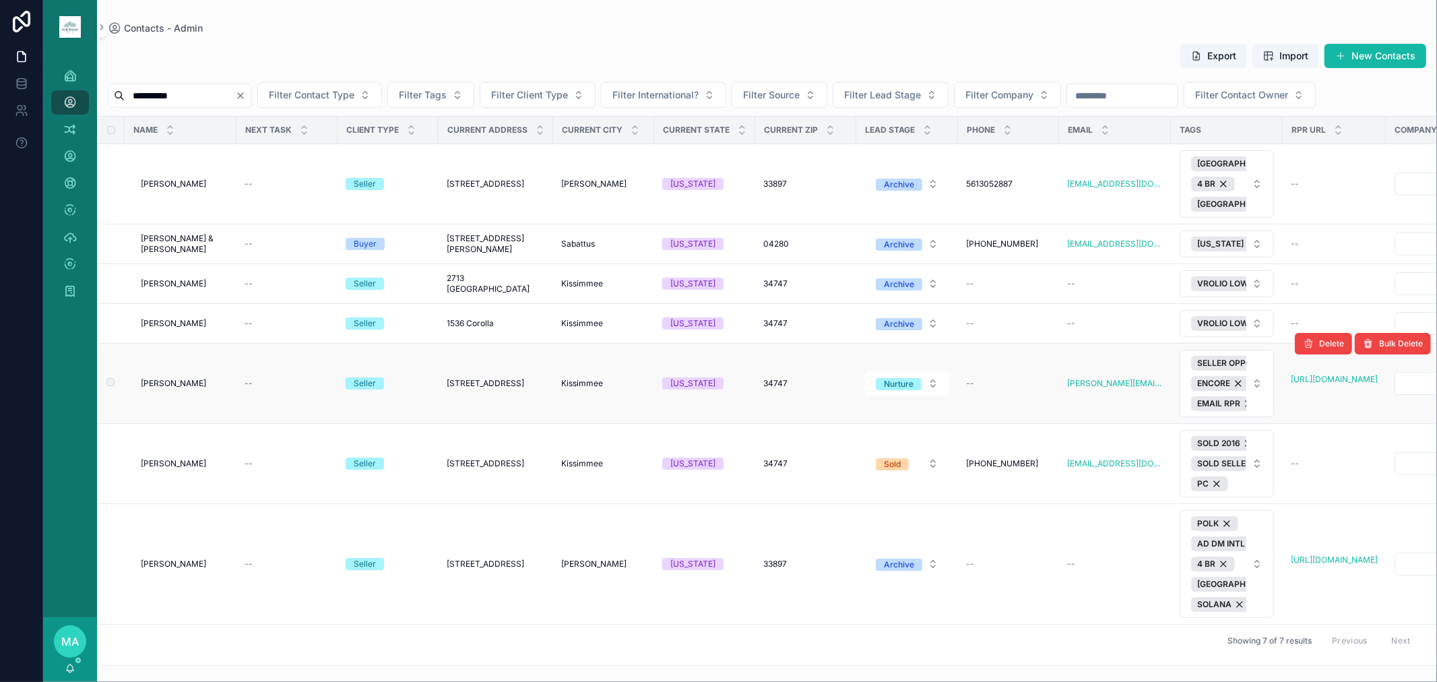 Image resolution: width=1437 pixels, height=682 pixels. Describe the element at coordinates (604, 323) in the screenshot. I see `a: Kissimmee` at that location.